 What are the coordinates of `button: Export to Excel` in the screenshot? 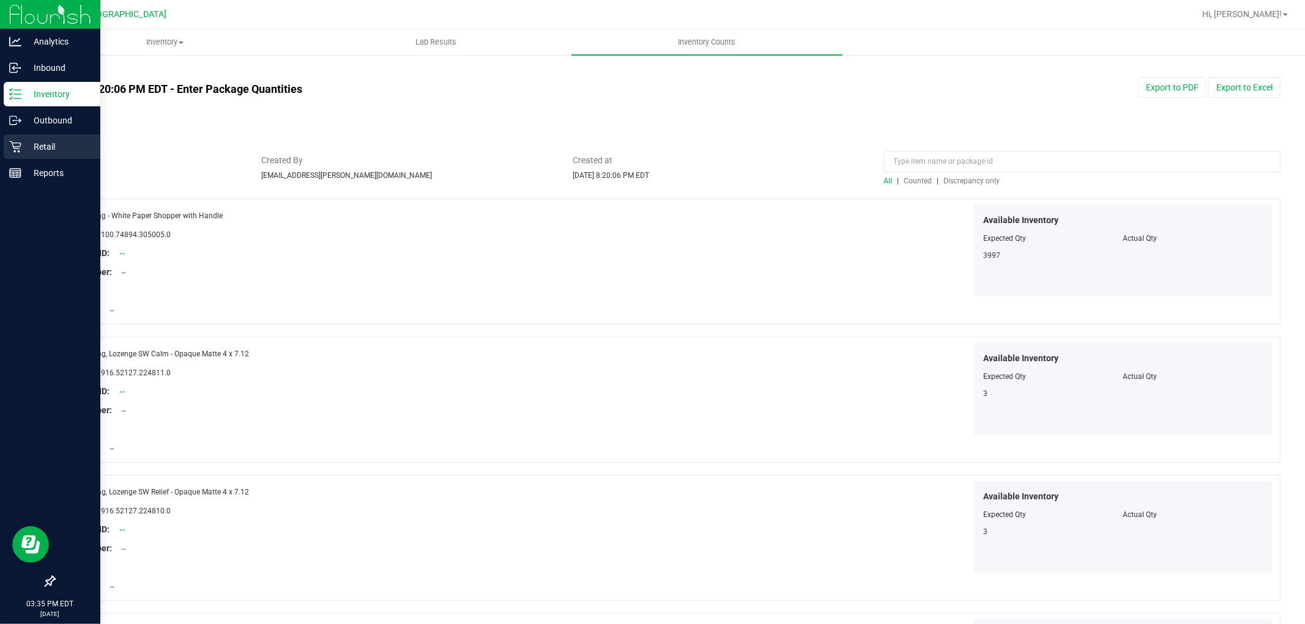 It's located at (1244, 87).